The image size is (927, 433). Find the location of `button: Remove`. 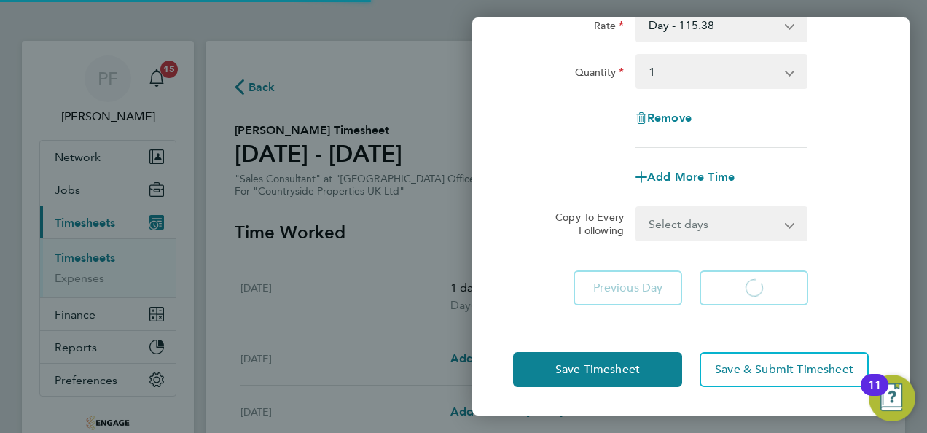

button: Remove is located at coordinates (663, 118).